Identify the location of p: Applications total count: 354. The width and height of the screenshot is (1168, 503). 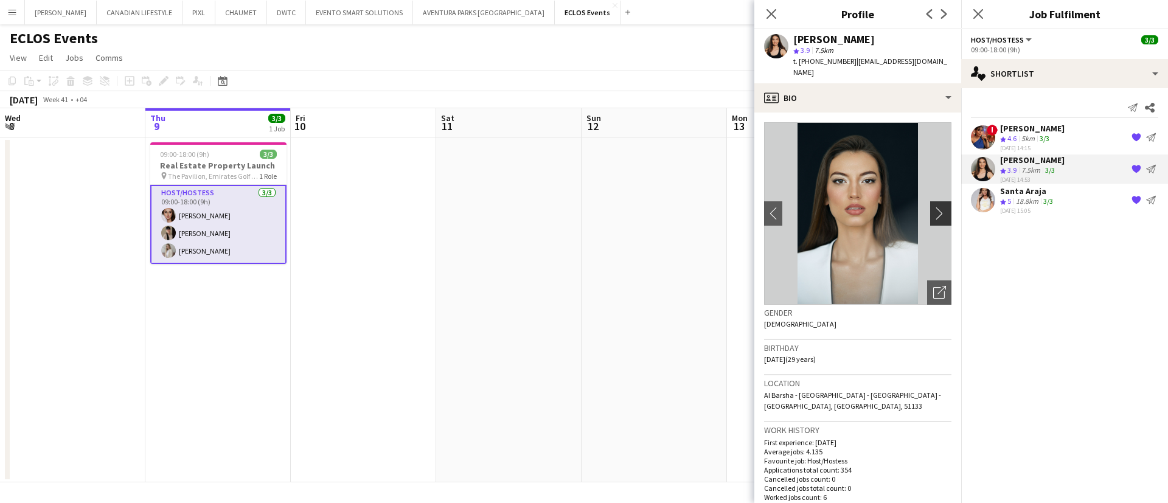
(858, 470).